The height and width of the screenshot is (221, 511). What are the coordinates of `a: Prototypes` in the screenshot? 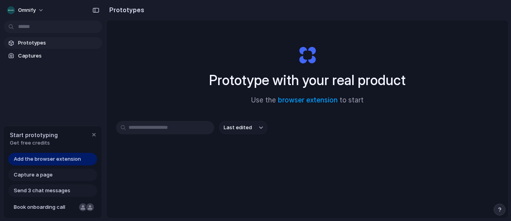 It's located at (53, 43).